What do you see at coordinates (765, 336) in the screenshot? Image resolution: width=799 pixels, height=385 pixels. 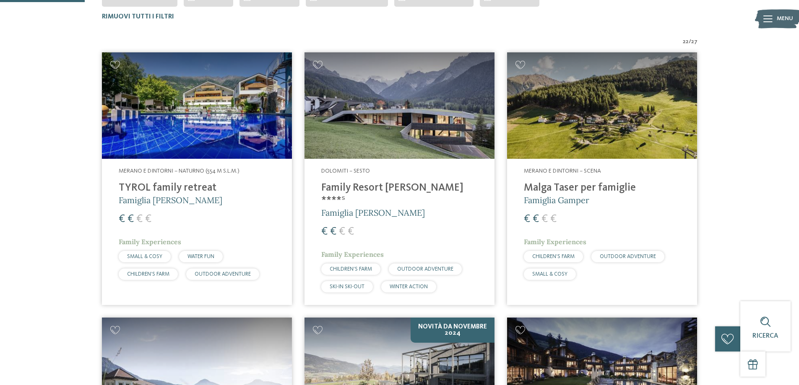 I see `span: Ricerca` at bounding box center [765, 336].